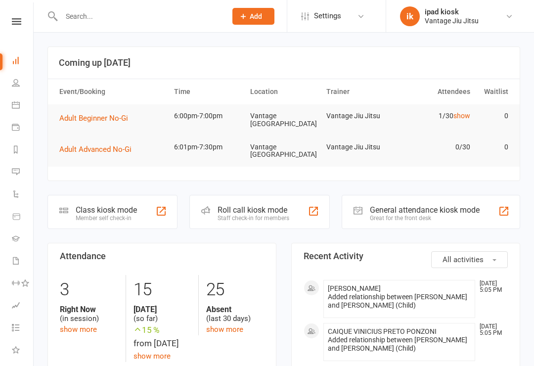 This screenshot has height=366, width=534. I want to click on a: Assessments, so click(23, 306).